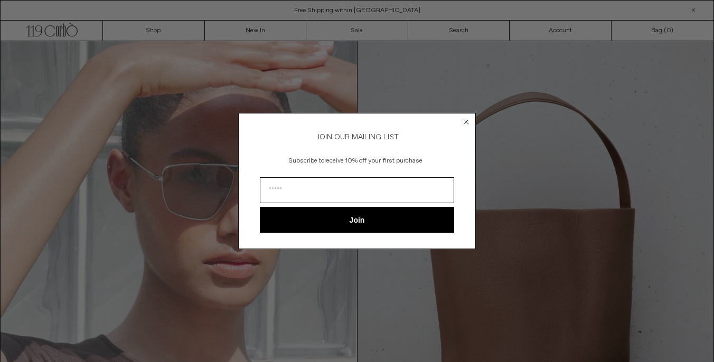 Image resolution: width=714 pixels, height=362 pixels. Describe the element at coordinates (357, 220) in the screenshot. I see `button: Join` at that location.